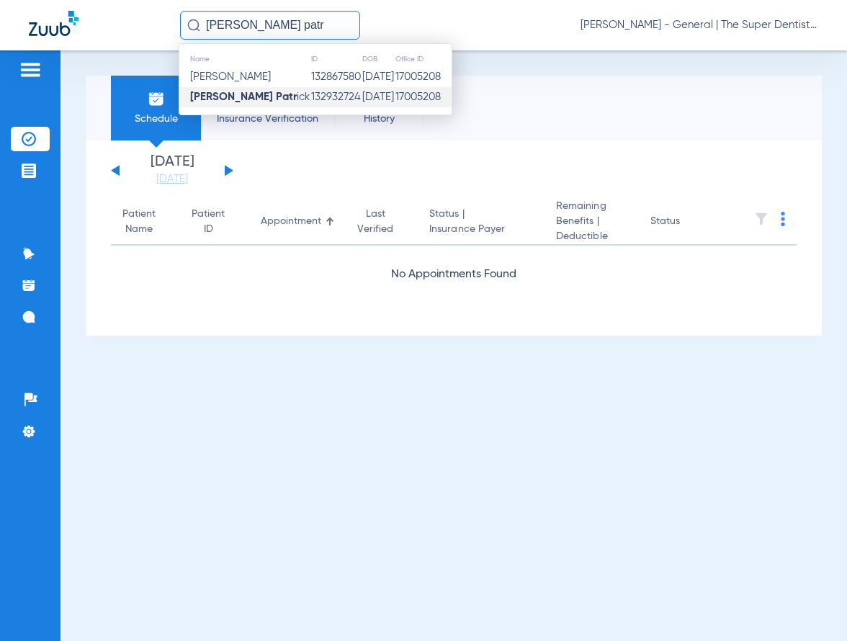 The width and height of the screenshot is (847, 641). I want to click on span: Deductible, so click(592, 236).